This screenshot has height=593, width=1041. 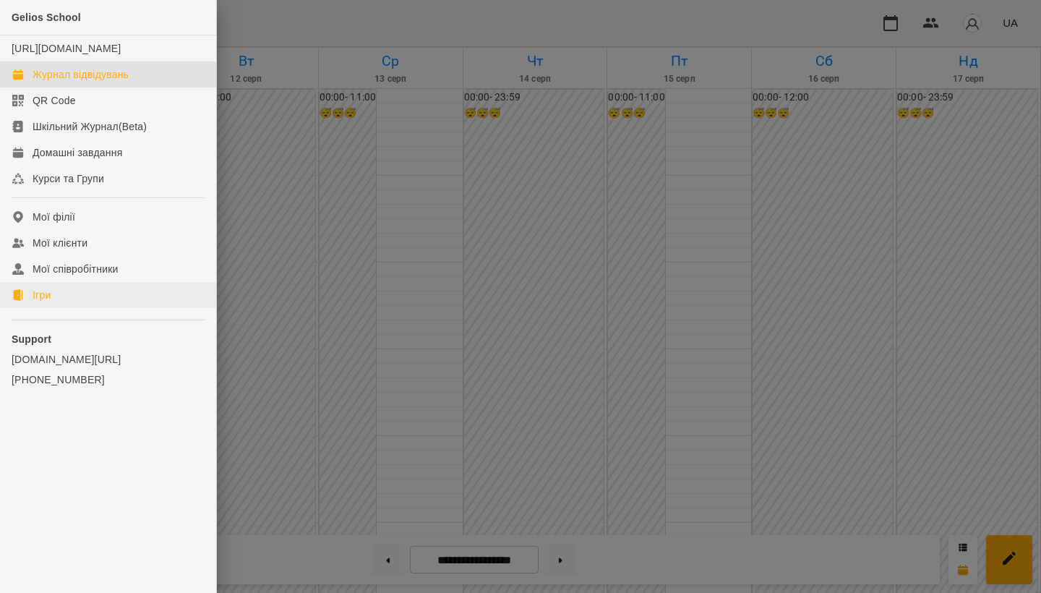 I want to click on div: QR Code, so click(x=54, y=101).